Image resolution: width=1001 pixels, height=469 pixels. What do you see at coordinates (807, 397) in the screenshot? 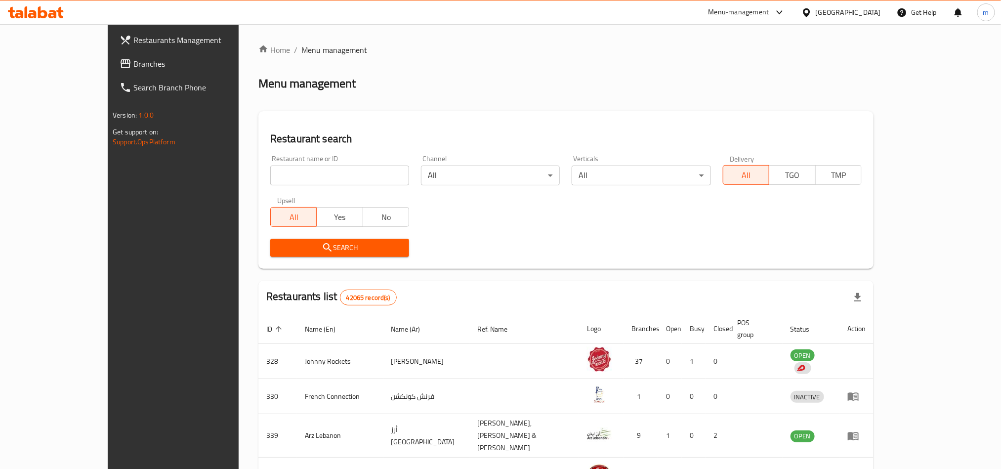
I see `span: INACTIVE` at bounding box center [807, 397].